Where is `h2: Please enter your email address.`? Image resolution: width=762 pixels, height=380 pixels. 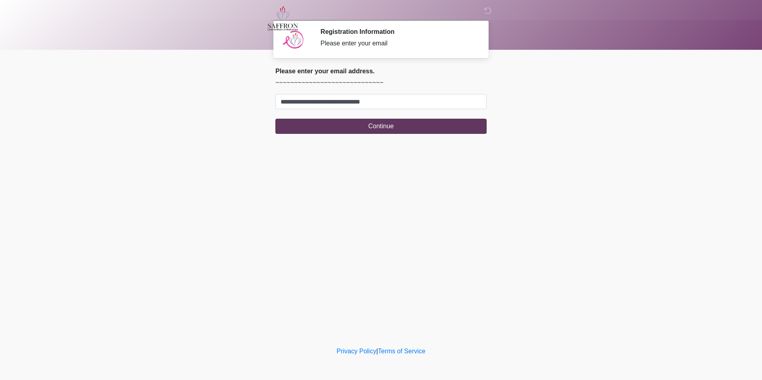
h2: Please enter your email address. is located at coordinates (381, 71).